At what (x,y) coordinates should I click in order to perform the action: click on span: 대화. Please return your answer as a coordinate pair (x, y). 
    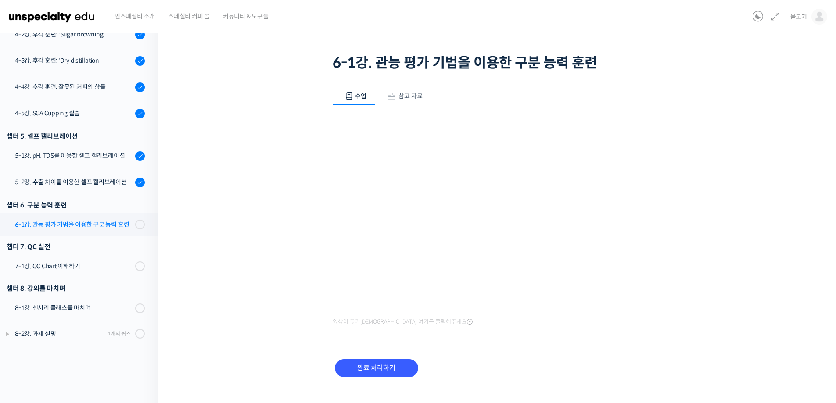
    Looking at the image, I should click on (86, 295).